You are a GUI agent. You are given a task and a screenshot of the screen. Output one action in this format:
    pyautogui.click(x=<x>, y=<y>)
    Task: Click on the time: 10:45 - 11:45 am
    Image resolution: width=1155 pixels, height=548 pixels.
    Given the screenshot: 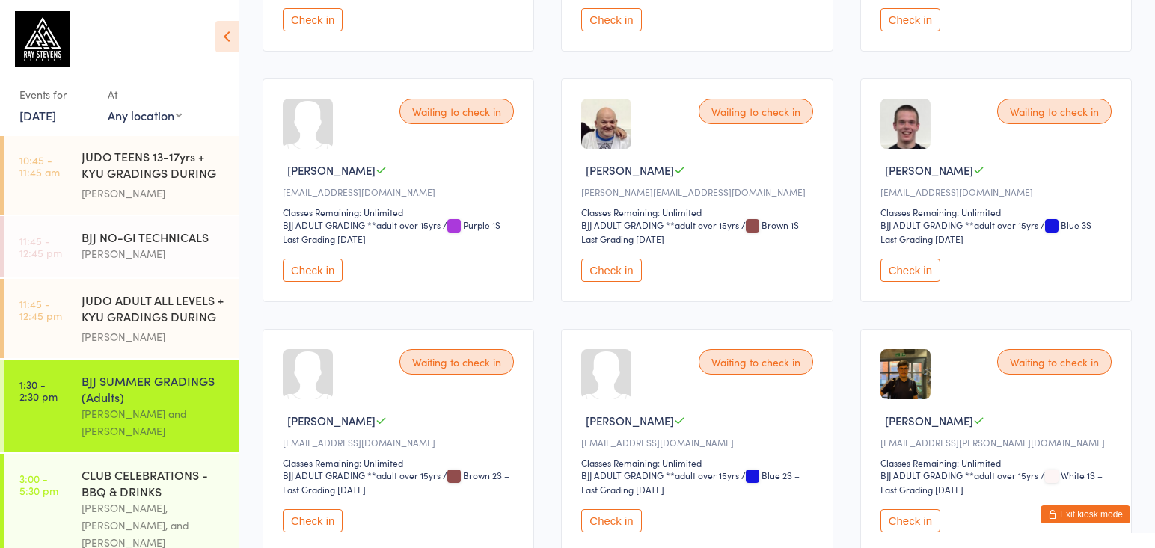 What is the action you would take?
    pyautogui.click(x=40, y=166)
    